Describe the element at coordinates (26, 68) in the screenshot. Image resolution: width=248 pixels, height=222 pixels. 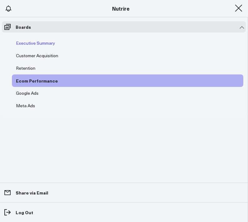
I see `a: Retention` at that location.